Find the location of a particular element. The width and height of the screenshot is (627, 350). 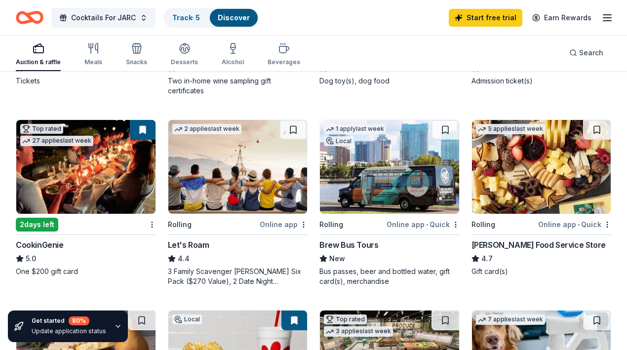

div: Beverages is located at coordinates (284, 62).